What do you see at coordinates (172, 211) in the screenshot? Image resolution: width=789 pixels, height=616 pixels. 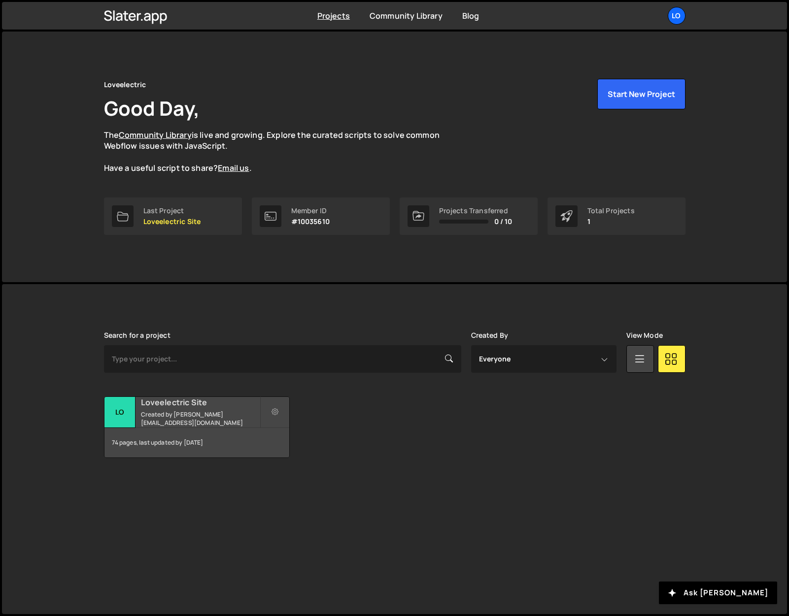 I see `div: Last Project` at bounding box center [172, 211].